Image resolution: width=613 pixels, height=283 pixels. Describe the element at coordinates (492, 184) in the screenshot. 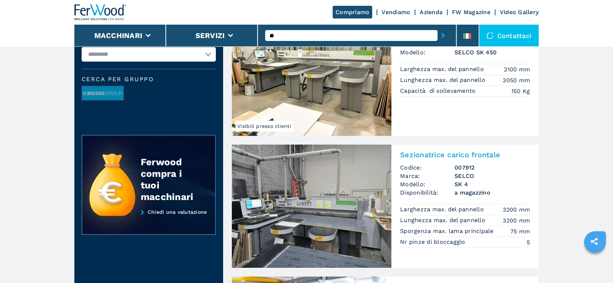

I see `h3: SK 4` at that location.